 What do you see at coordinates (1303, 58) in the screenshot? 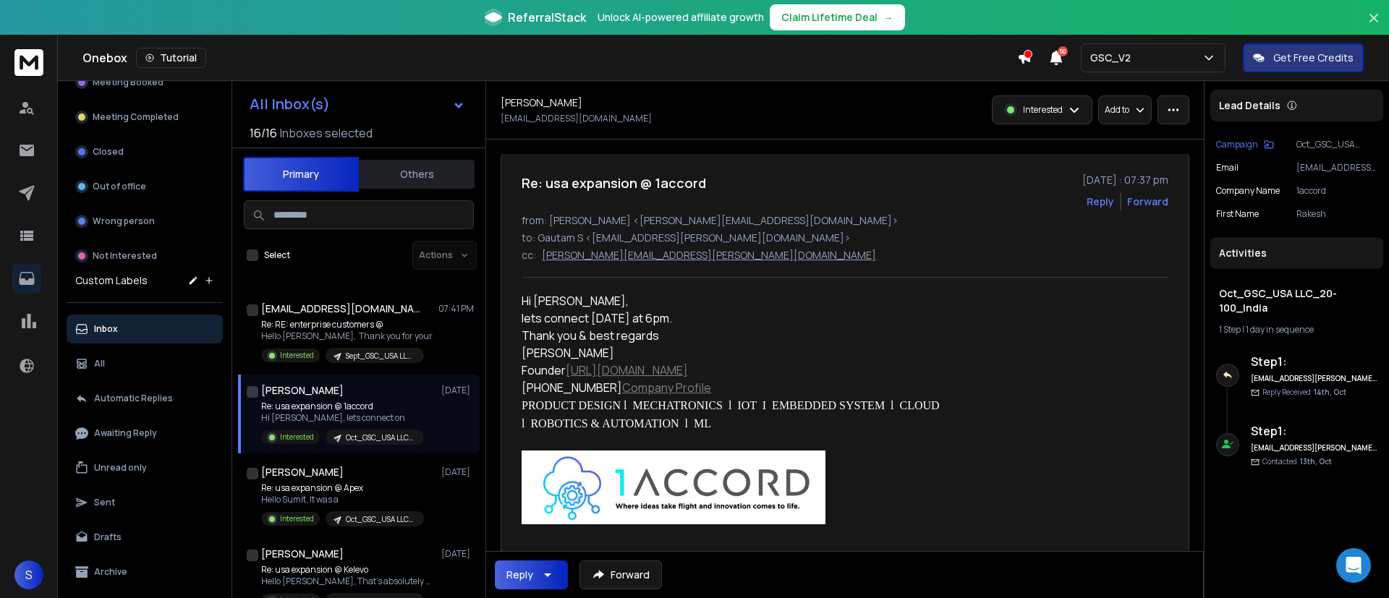
I see `button: Get Free Credits` at bounding box center [1303, 58].